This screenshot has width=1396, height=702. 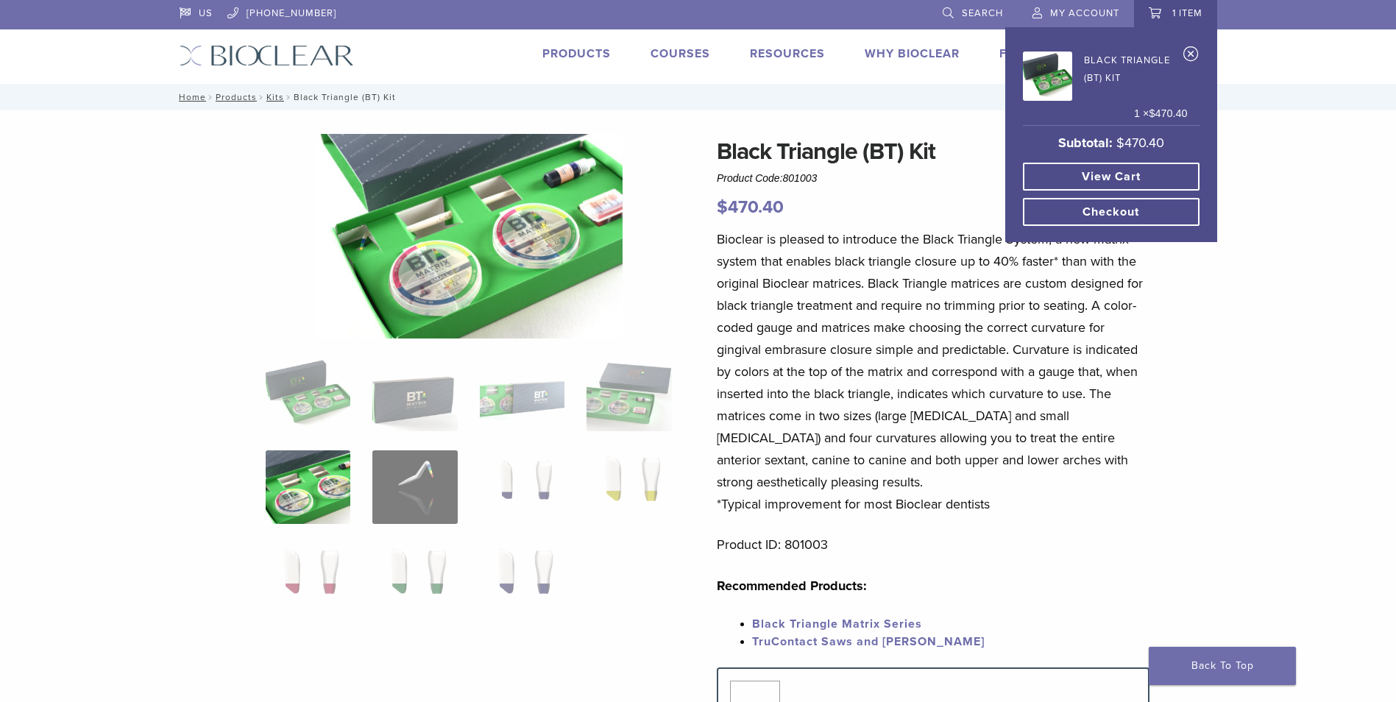 I want to click on img: Black Triangle (BT) Kit - Image 9, so click(x=308, y=580).